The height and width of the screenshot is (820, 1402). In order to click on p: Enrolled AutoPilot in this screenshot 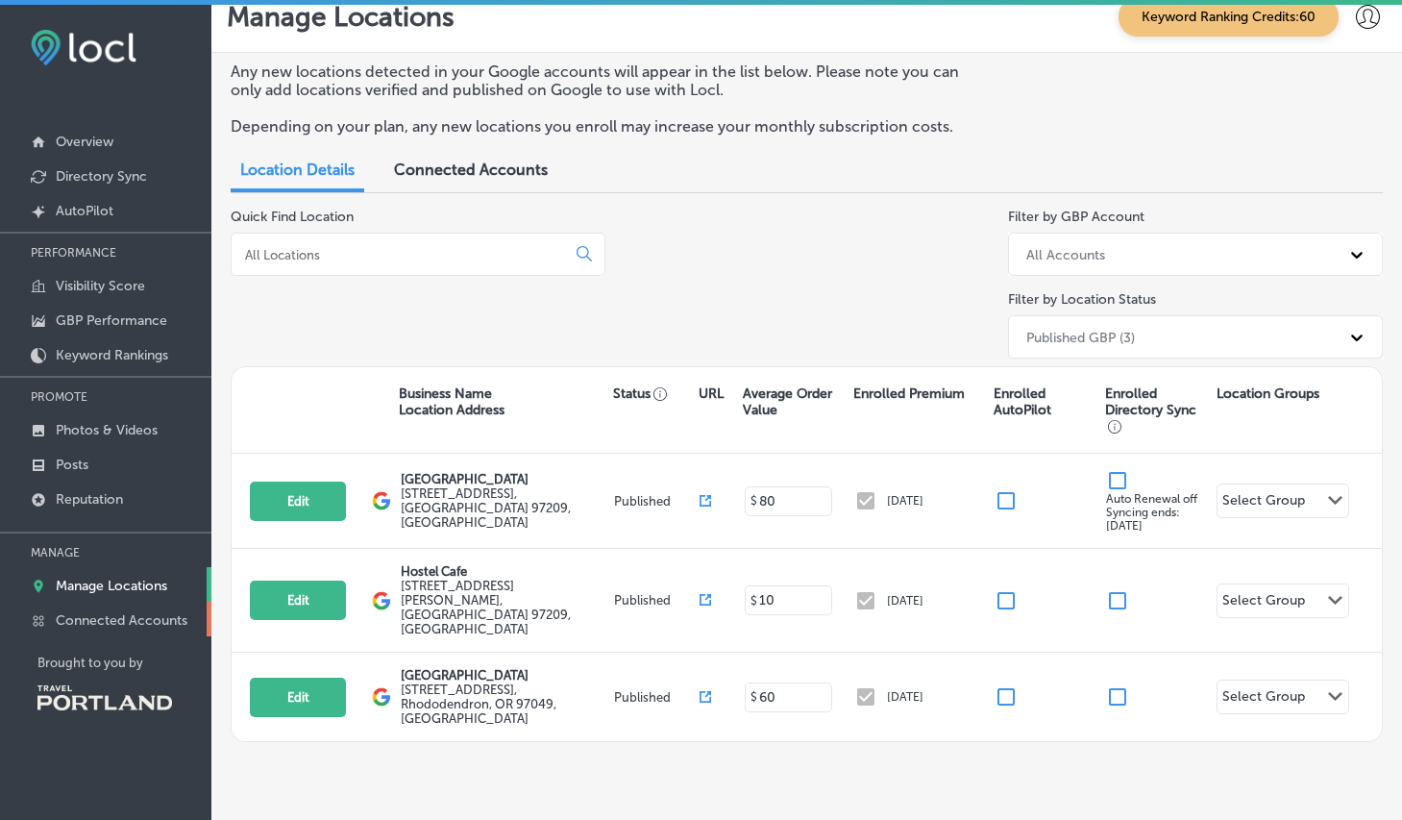, I will do `click(1045, 402)`.